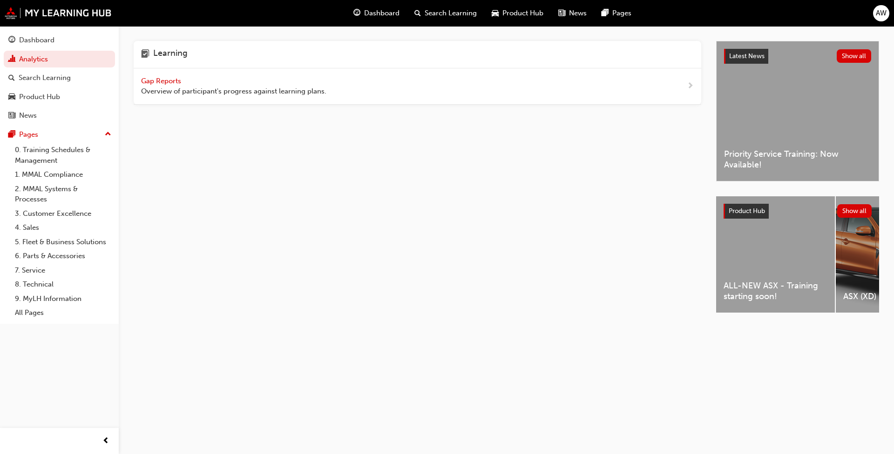 The width and height of the screenshot is (894, 454). Describe the element at coordinates (12, 60) in the screenshot. I see `span: chart-icon` at that location.